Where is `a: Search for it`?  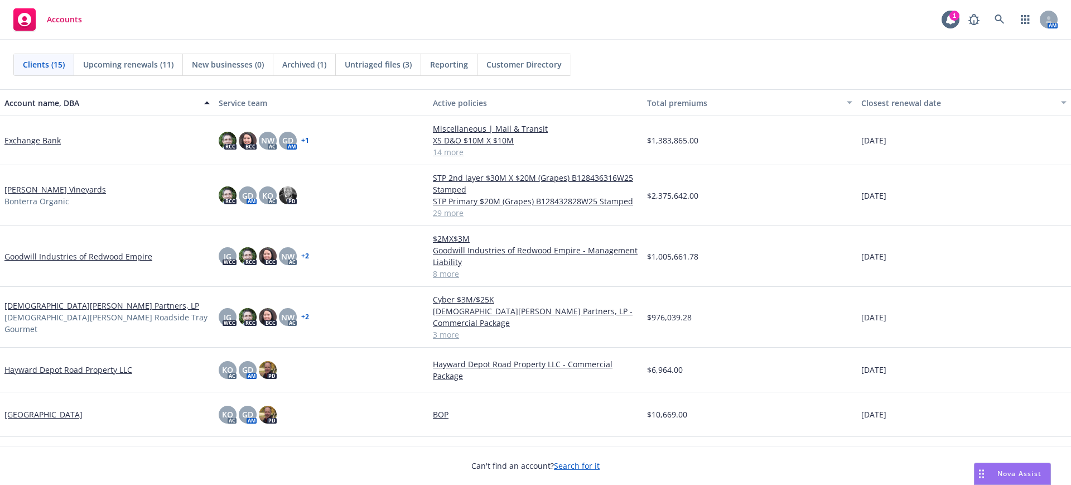
a: Search for it is located at coordinates (577, 465).